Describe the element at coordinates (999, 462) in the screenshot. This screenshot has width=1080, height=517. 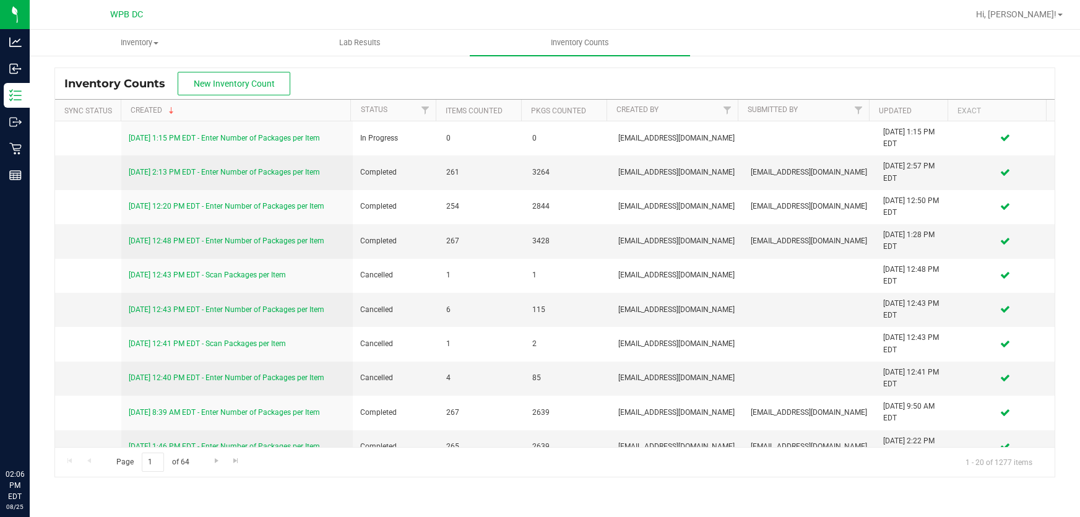
I see `span: 1 - 20 of 1277 items` at that location.